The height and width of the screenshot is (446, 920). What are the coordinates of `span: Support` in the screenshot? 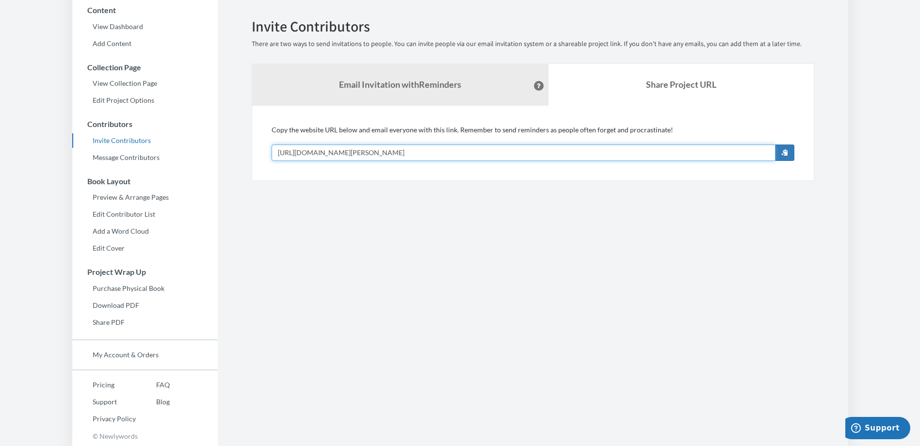 It's located at (37, 11).